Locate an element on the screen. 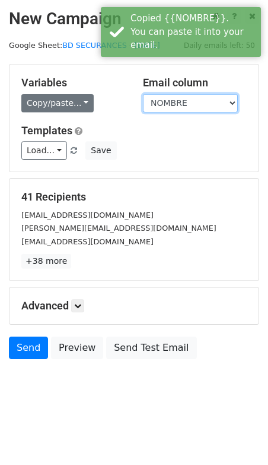 This screenshot has height=465, width=268. button: Save is located at coordinates (101, 150).